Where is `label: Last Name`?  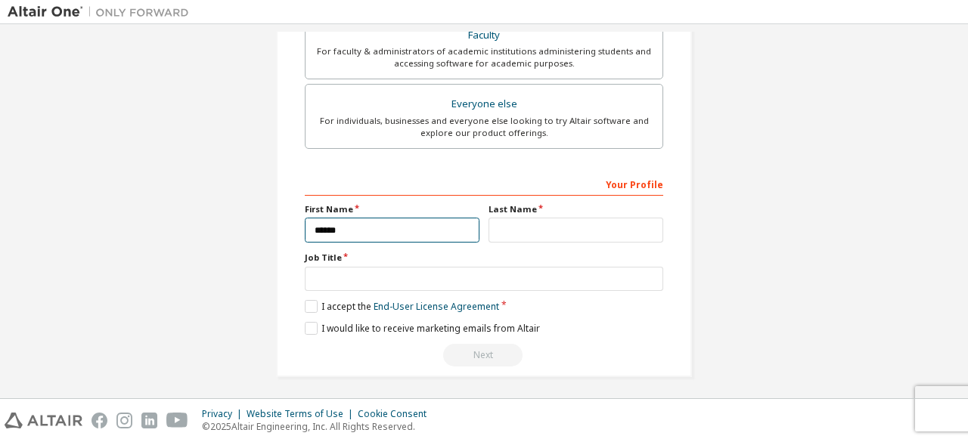
label: Last Name is located at coordinates (575, 209).